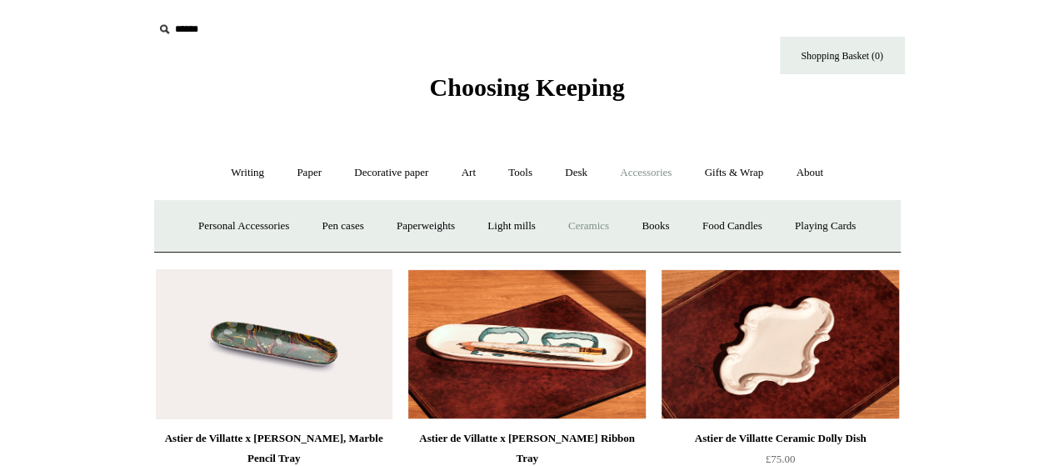 The image size is (1054, 466). Describe the element at coordinates (527, 93) in the screenshot. I see `a: Choosing Keeping` at that location.